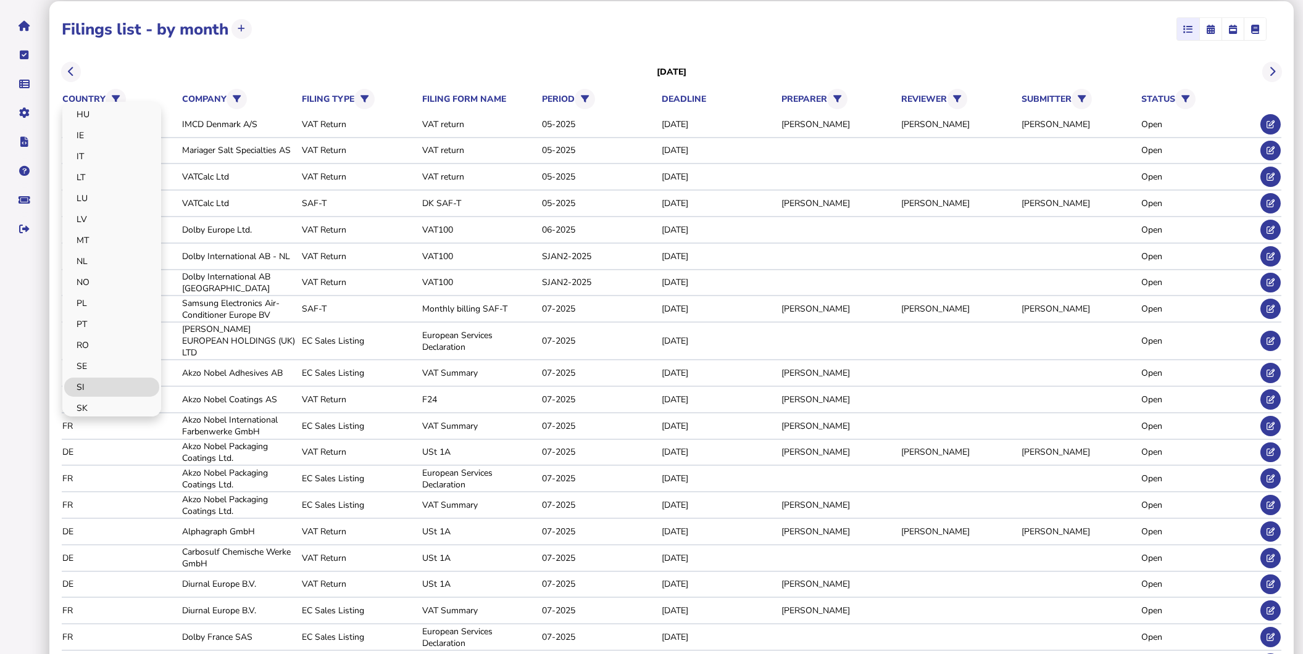 The height and width of the screenshot is (654, 1303). Describe the element at coordinates (112, 177) in the screenshot. I see `a: LT` at that location.